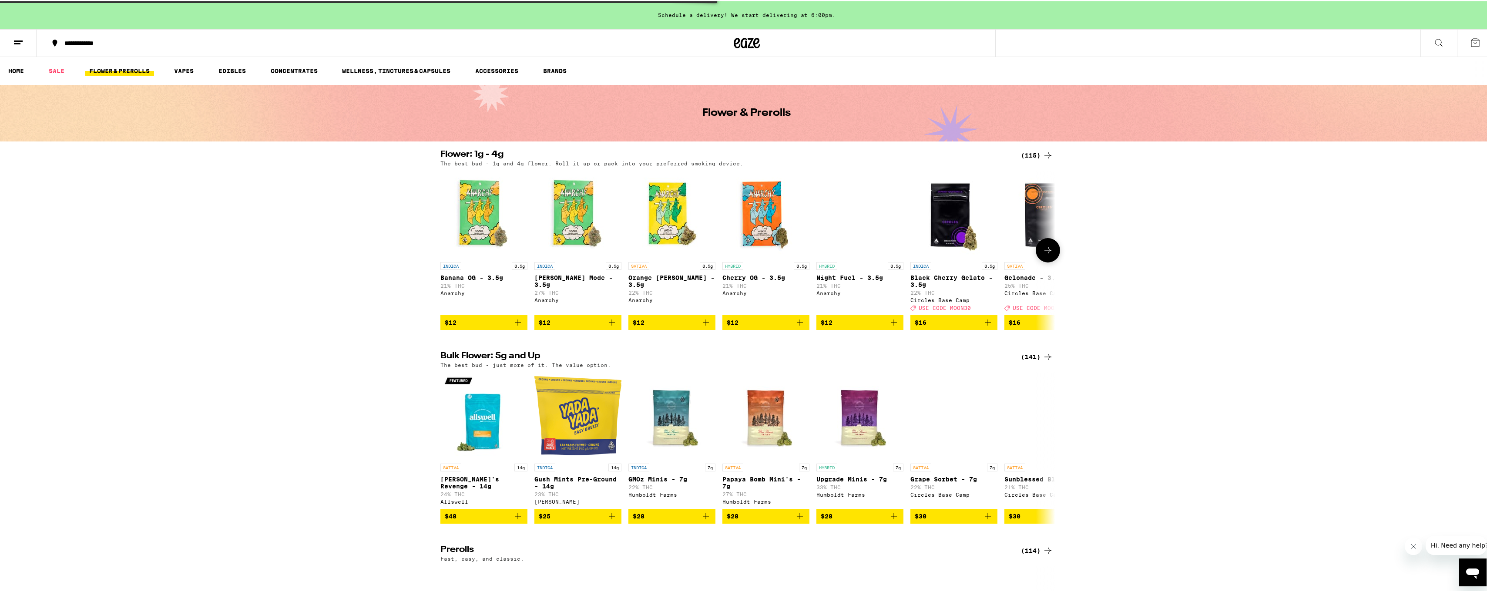 The width and height of the screenshot is (1487, 592). Describe the element at coordinates (954, 213) in the screenshot. I see `img: Circles Base Camp - Black Cherry Gelato - 3.5g` at that location.